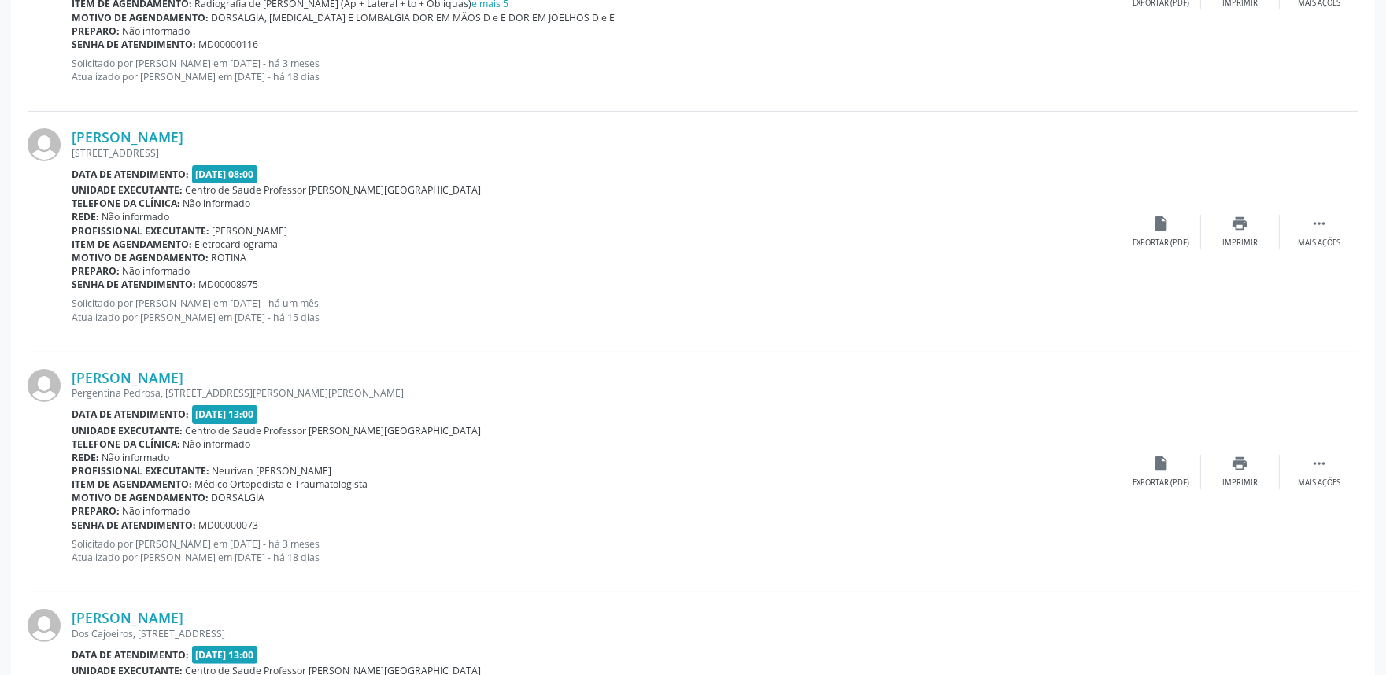 The image size is (1386, 675). I want to click on span: Médico Ortopedista e Traumatologista, so click(282, 484).